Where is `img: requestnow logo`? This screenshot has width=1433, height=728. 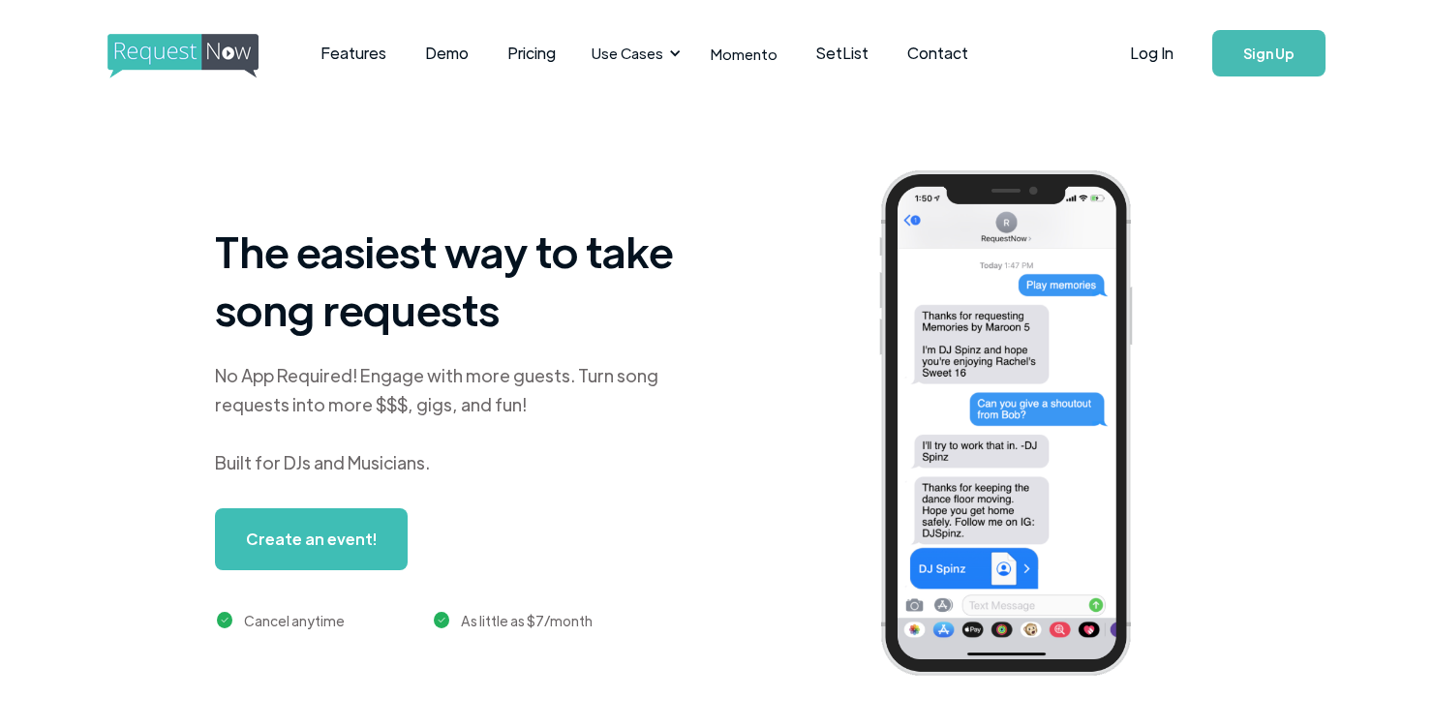
img: requestnow logo is located at coordinates (200, 56).